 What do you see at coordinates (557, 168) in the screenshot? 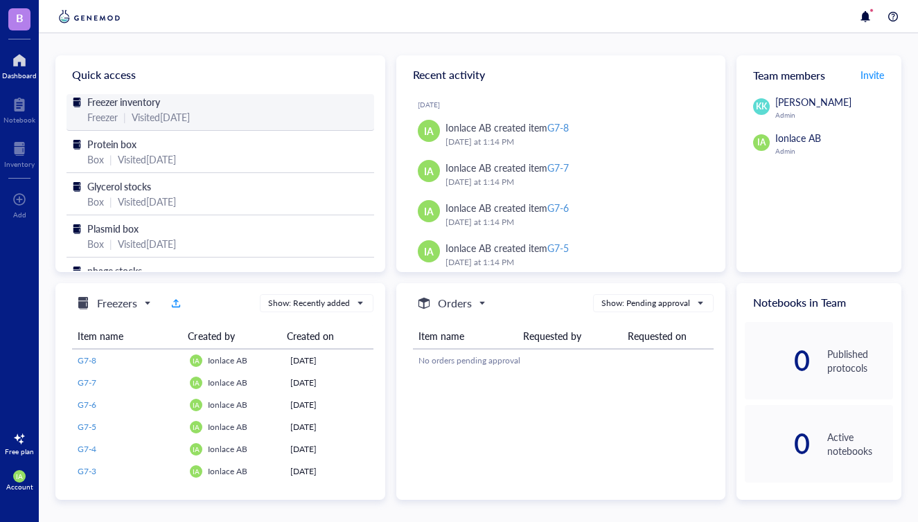
I see `div: G7-7` at bounding box center [557, 168].